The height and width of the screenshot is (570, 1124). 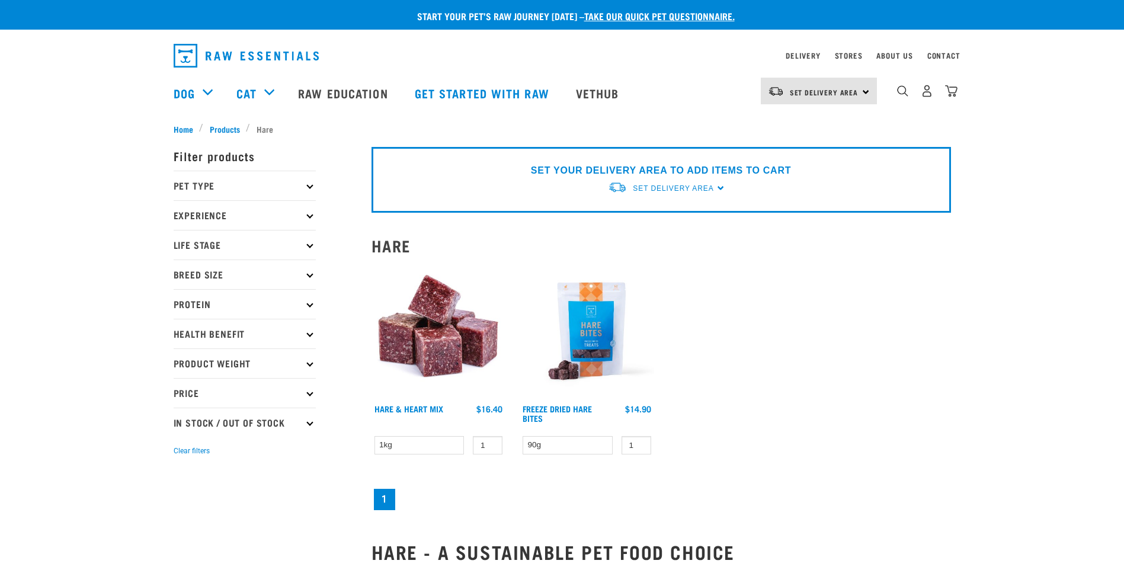 I want to click on span: Products, so click(x=225, y=129).